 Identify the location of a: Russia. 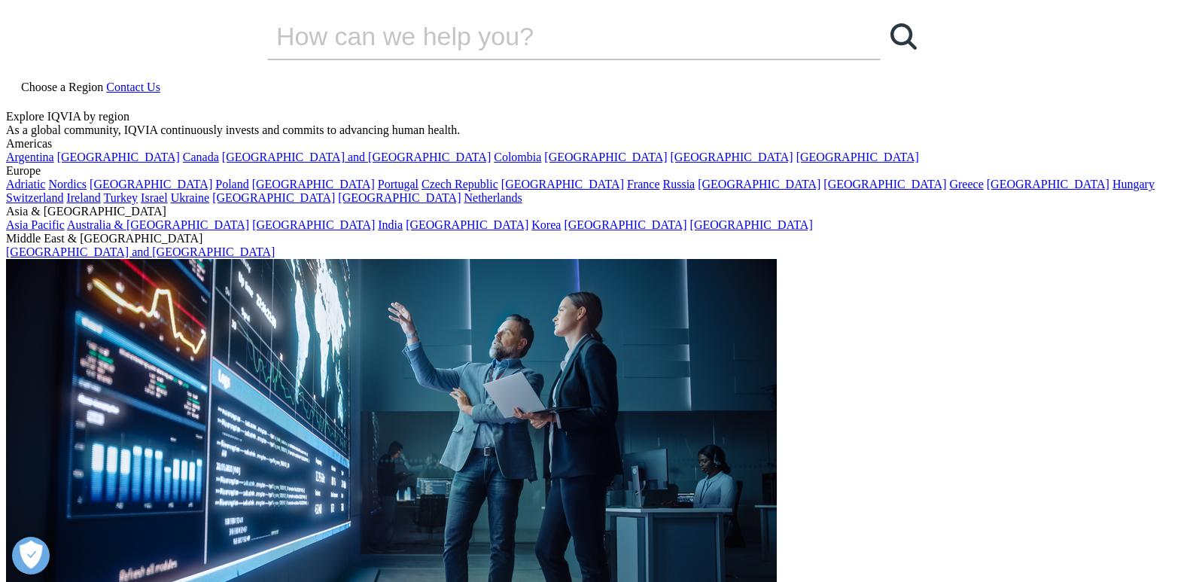
(679, 184).